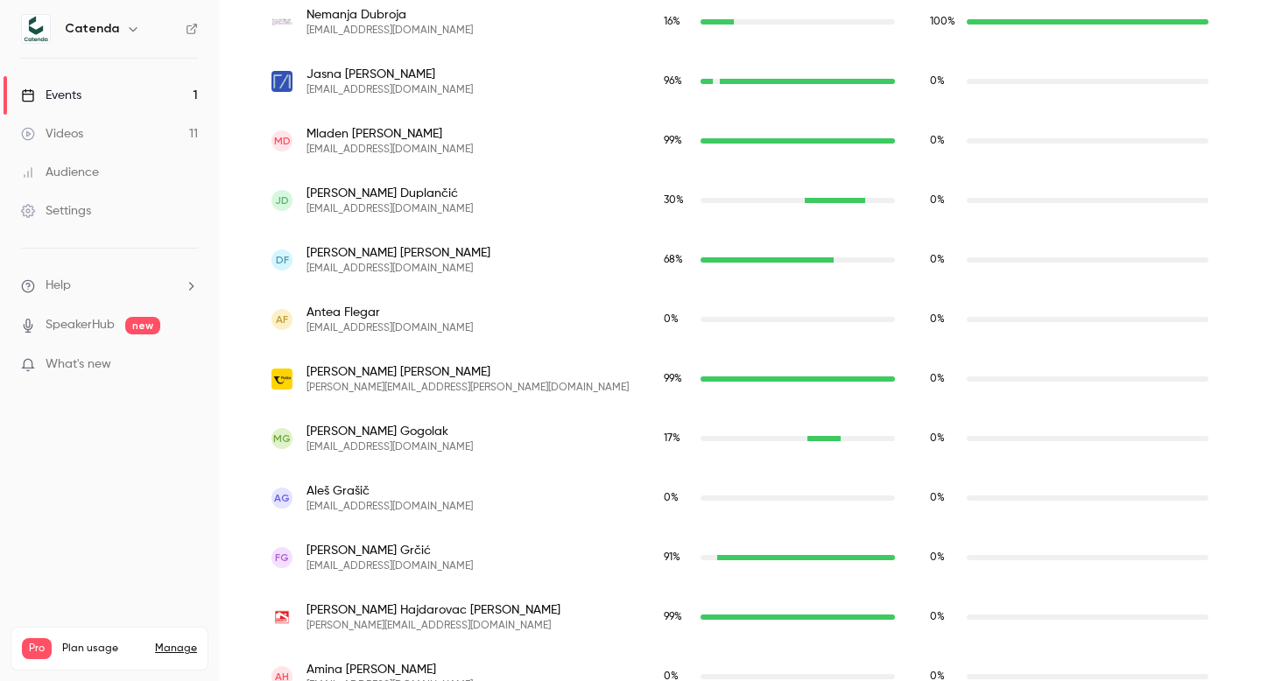 This screenshot has height=681, width=1261. I want to click on span: MG, so click(282, 439).